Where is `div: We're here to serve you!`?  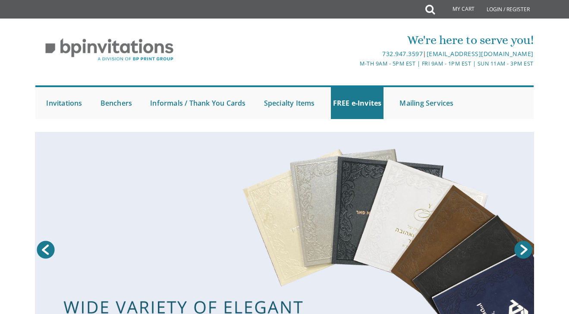
div: We're here to serve you! is located at coordinates (368, 40).